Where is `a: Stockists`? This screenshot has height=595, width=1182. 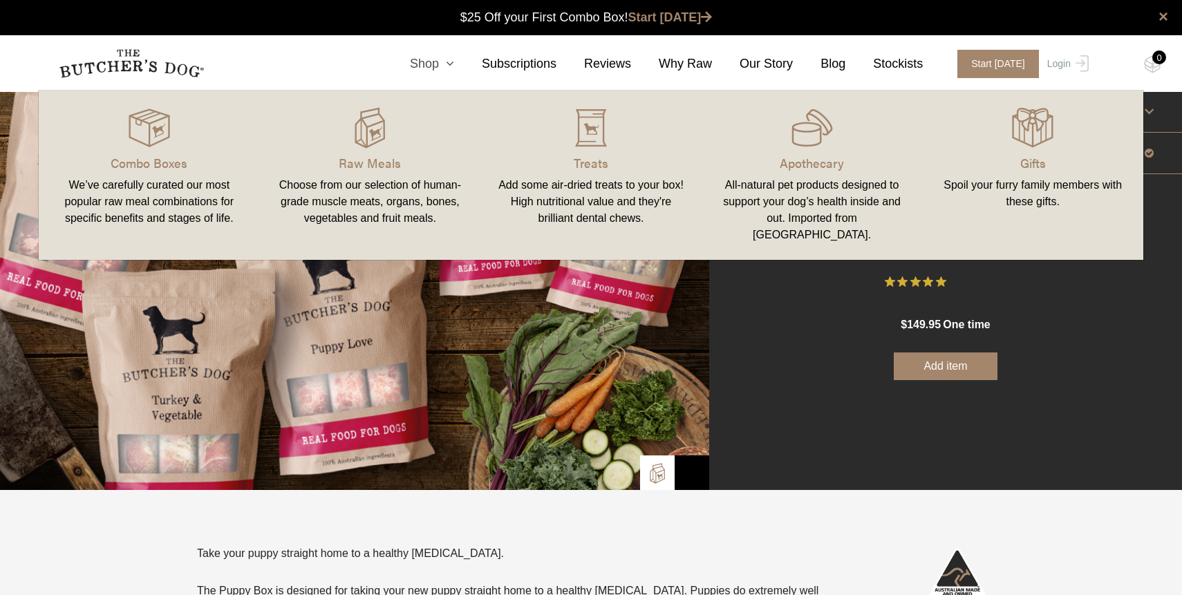
a: Stockists is located at coordinates (884, 64).